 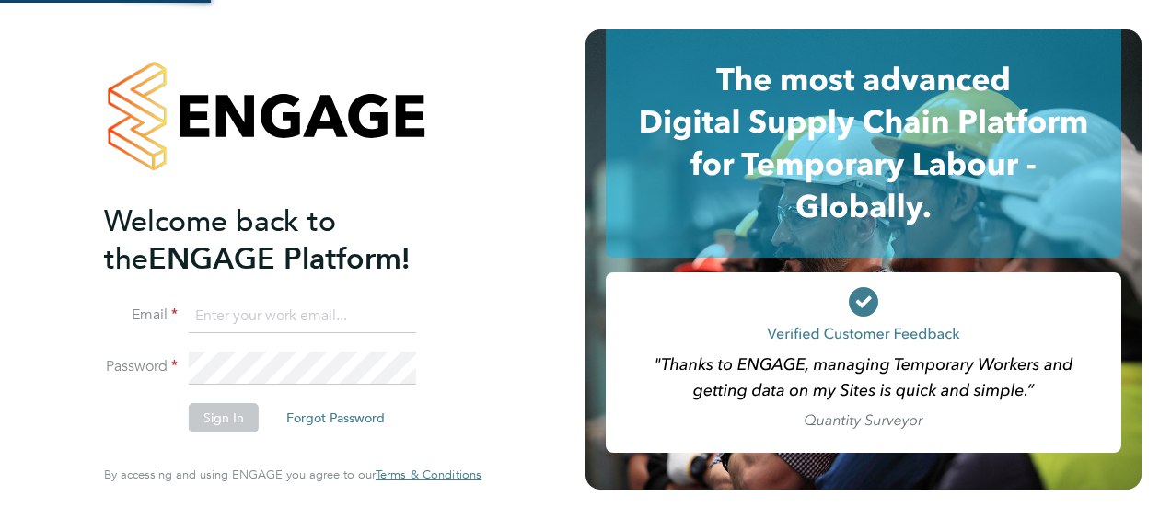 What do you see at coordinates (293, 474) in the screenshot?
I see `span: By accessing and using ENGAGE you agree to our` at bounding box center [293, 474].